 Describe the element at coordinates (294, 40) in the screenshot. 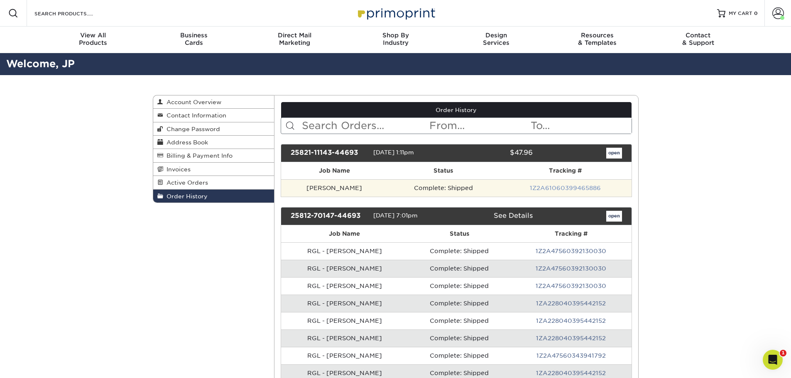

I see `a: Direct MailMarketing` at that location.